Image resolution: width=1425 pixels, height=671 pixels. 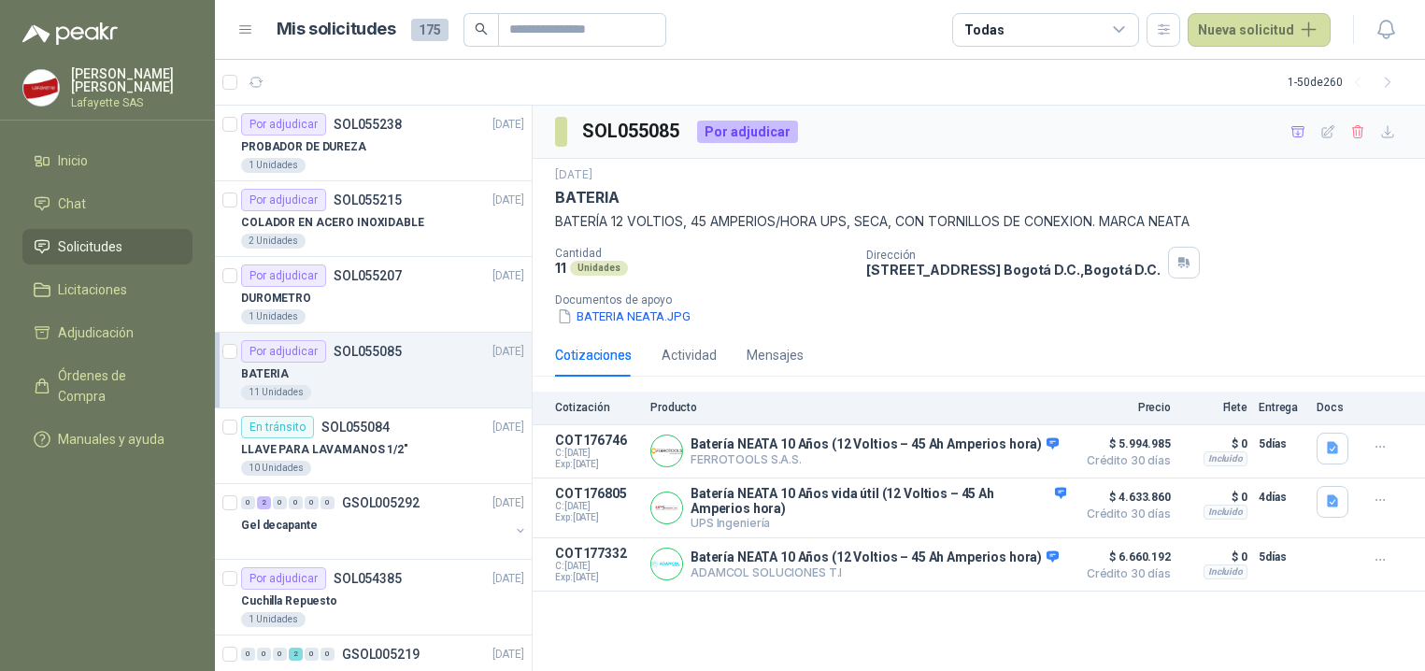 I want to click on div: 1 - 50 de 260, so click(x=1345, y=82).